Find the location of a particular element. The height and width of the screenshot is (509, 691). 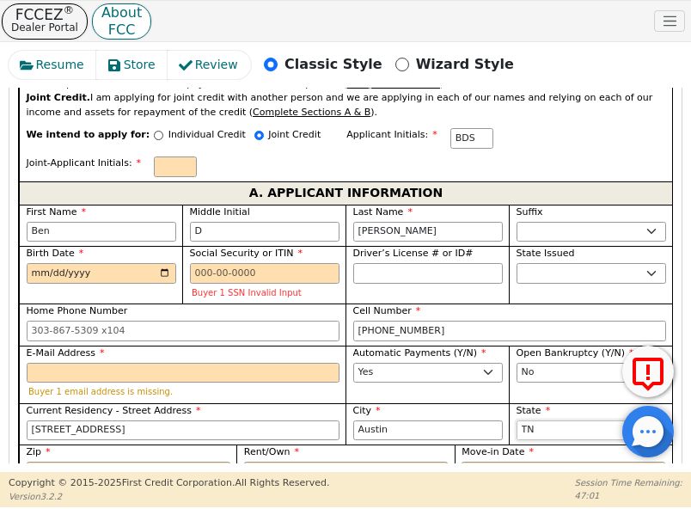

p: Joint Credit is located at coordinates (294, 135).